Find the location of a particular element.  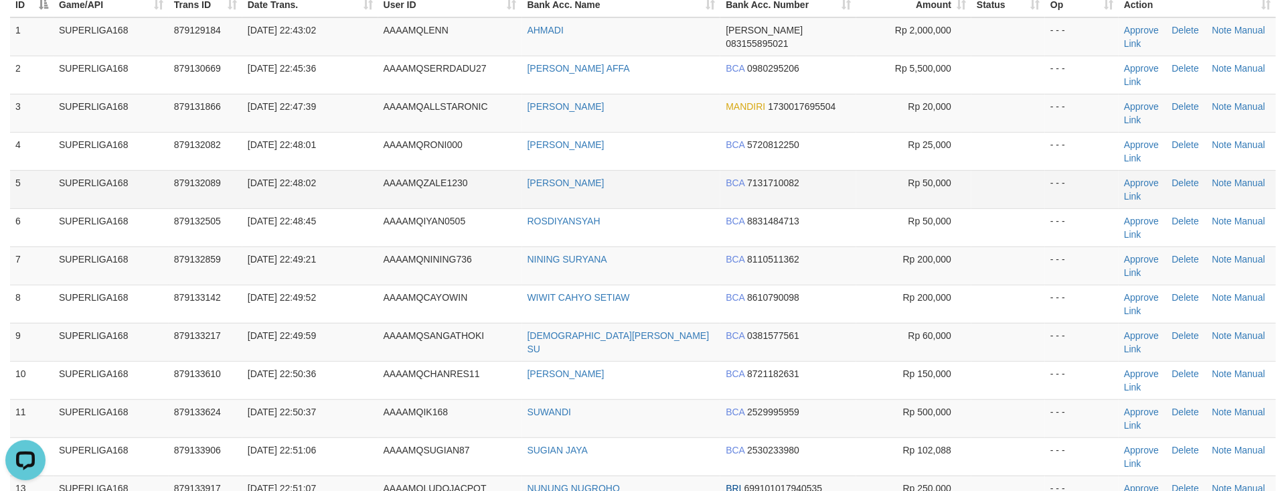

span: AAAAMQNINING736 is located at coordinates (428, 259).